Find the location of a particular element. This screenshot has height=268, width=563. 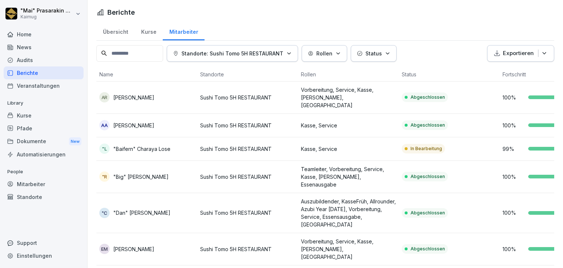

div: Automatisierungen is located at coordinates (44, 154).